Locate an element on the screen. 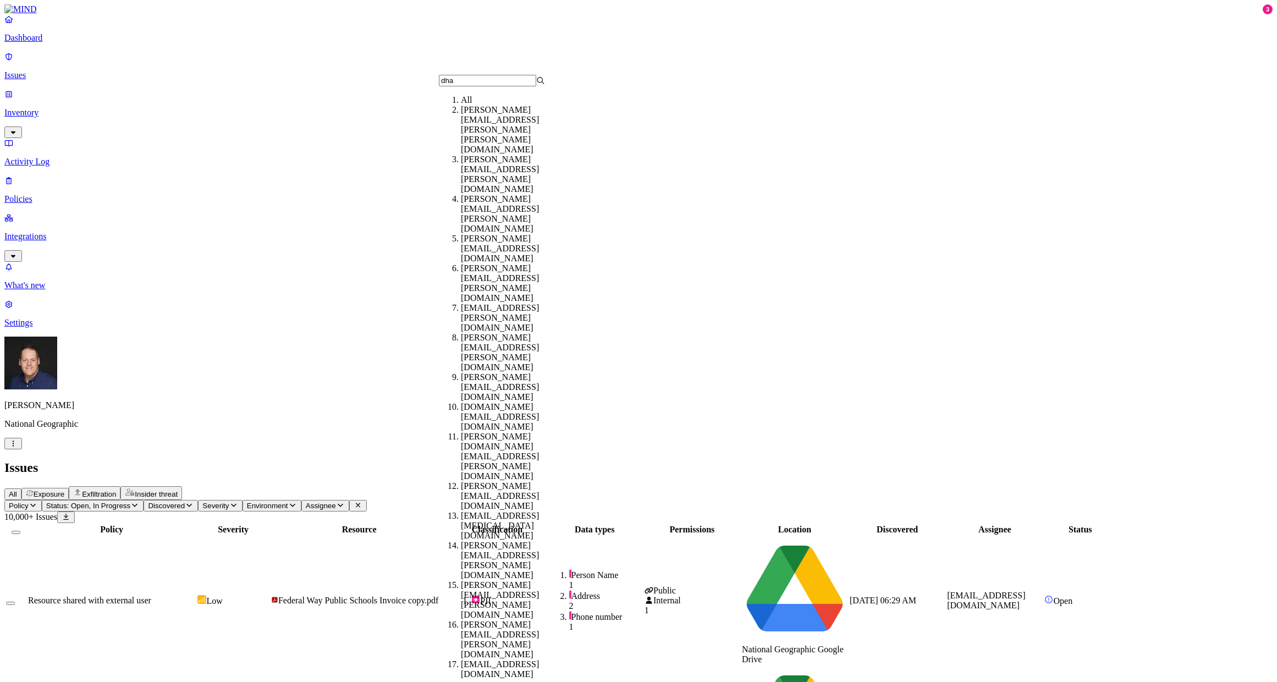  span: Federal Way Public Schools Invoice copy.pdf is located at coordinates (359, 600).